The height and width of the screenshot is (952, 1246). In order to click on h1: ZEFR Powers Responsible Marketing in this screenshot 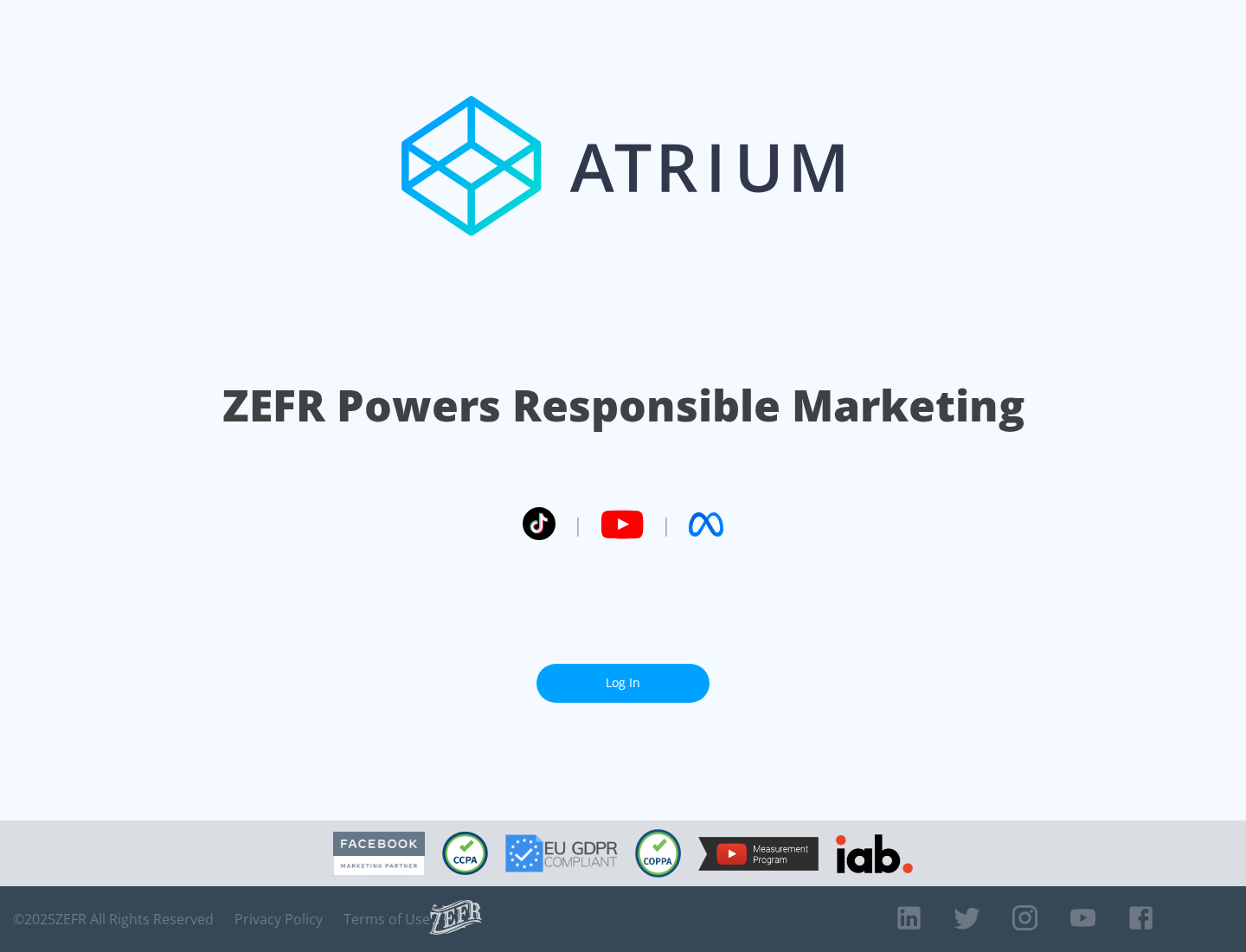, I will do `click(623, 405)`.